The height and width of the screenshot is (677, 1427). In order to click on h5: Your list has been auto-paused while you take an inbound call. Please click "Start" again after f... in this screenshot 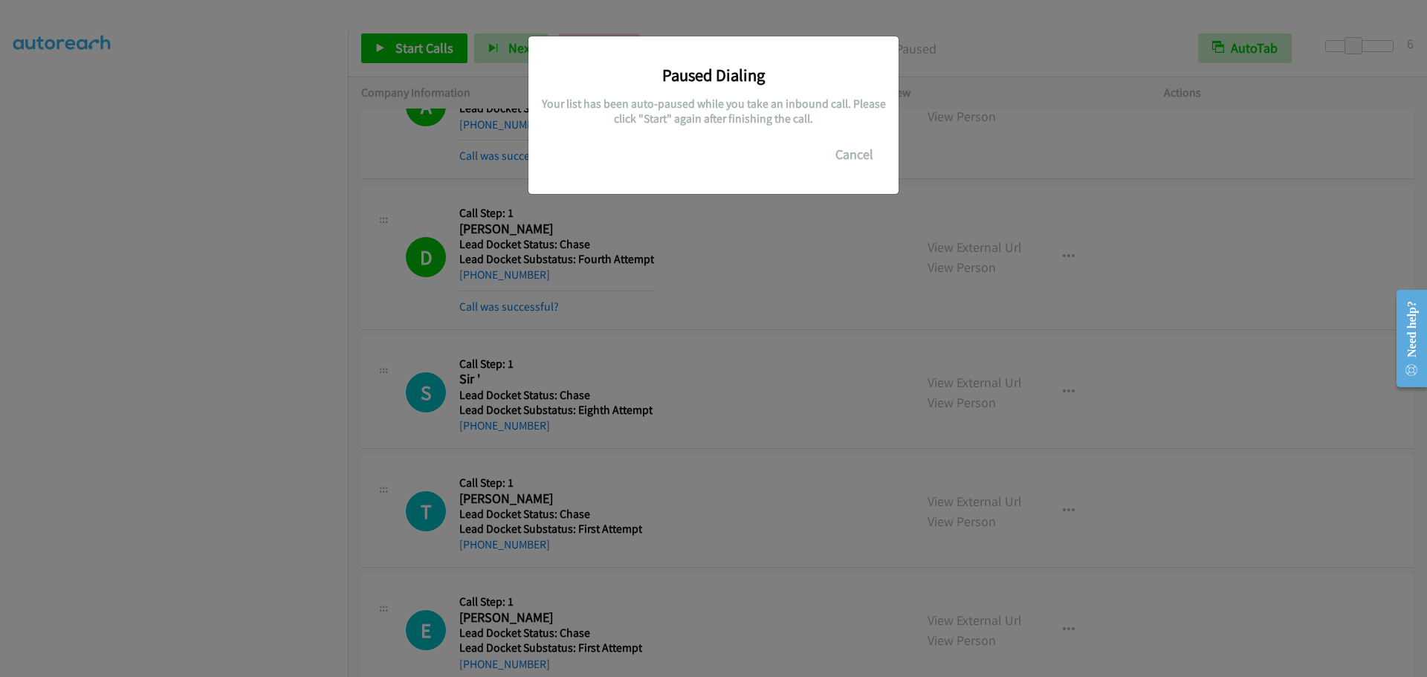, I will do `click(713, 111)`.